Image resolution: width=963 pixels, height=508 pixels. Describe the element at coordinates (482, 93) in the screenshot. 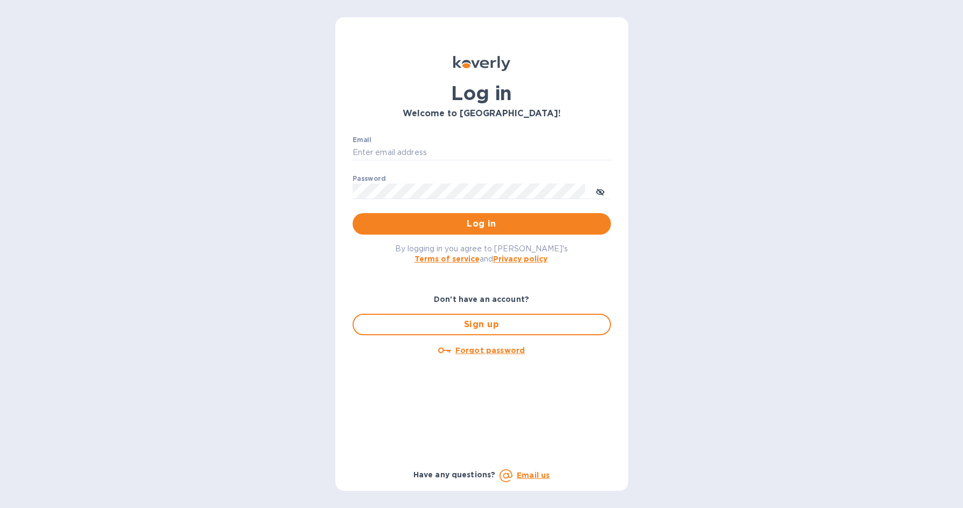

I see `h1: Log in` at that location.